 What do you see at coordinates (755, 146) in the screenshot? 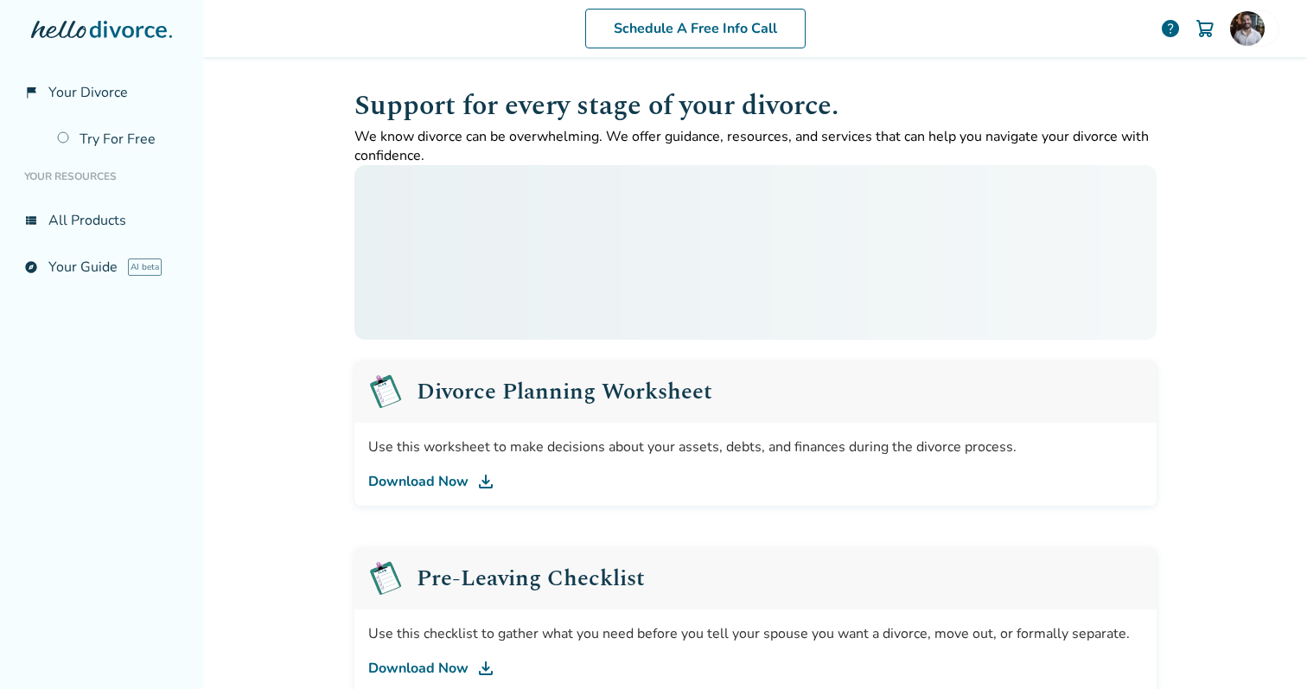
I see `p: We know divorce can be overwhelming. We offer guidance, resources, and services that can help you...` at bounding box center [755, 146].